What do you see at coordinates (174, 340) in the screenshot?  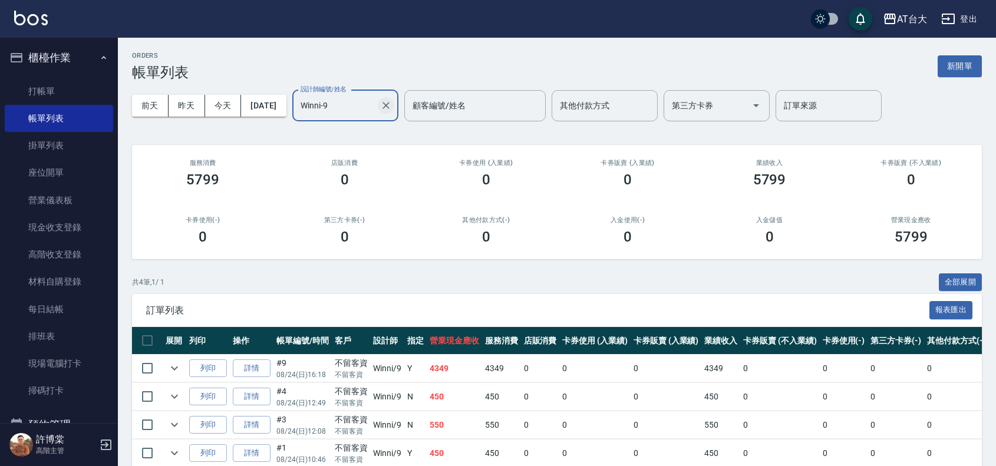 I see `th: 展開` at bounding box center [174, 340].